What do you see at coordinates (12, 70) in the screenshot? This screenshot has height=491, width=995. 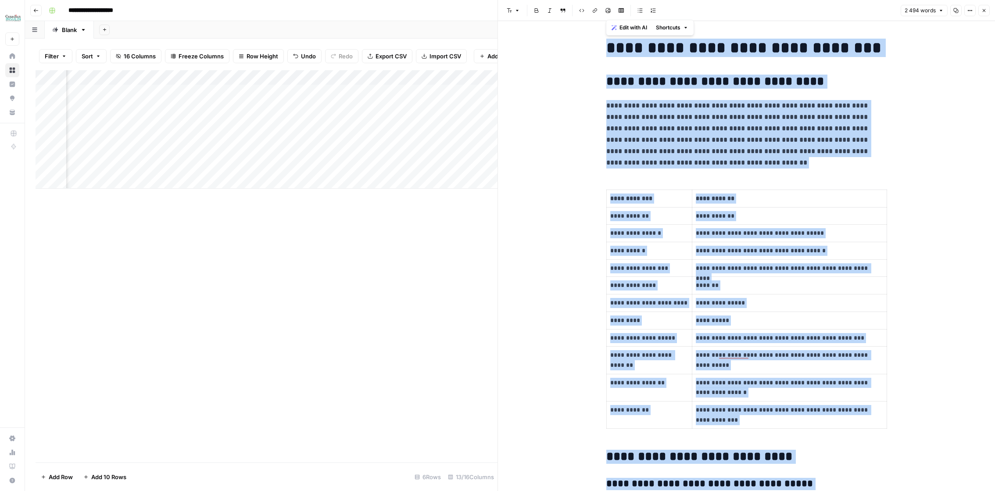 I see `a: Browse` at bounding box center [12, 70].